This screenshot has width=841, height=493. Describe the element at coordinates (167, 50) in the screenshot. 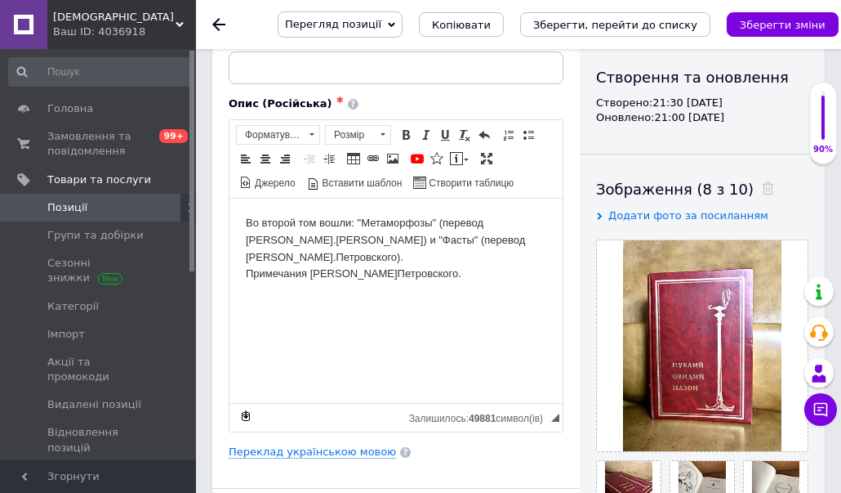

I see `body: Редактор, 650B280A-523D-4051-BBC0-512857BD2601` at that location.